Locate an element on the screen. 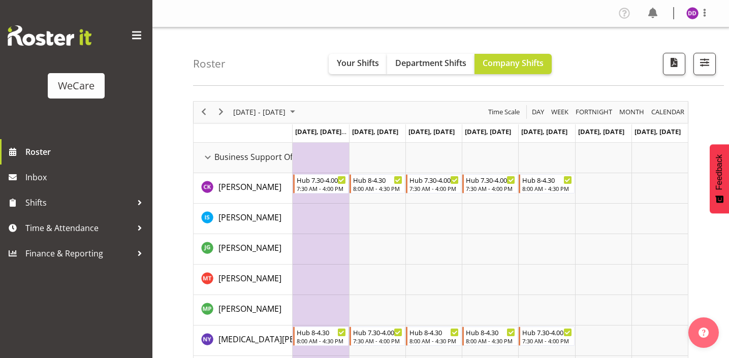 Image resolution: width=729 pixels, height=358 pixels. span: Inbox is located at coordinates (86, 177).